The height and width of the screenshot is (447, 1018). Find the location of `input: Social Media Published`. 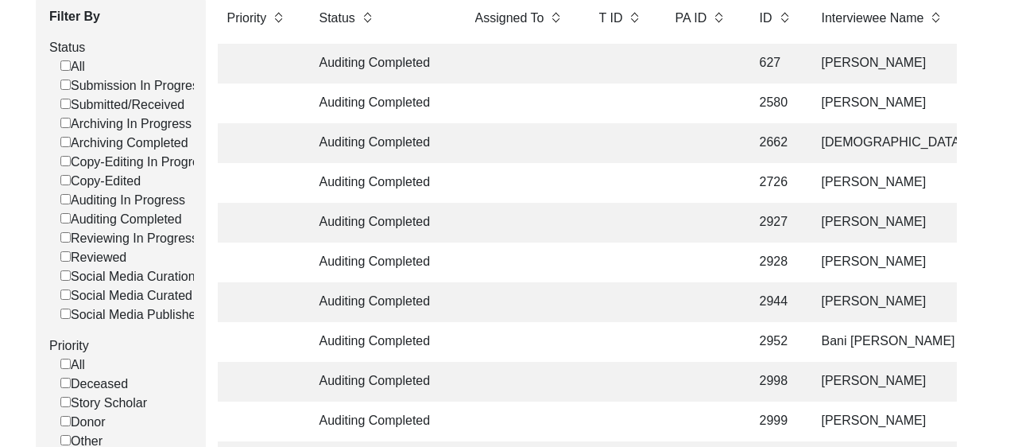

input: Social Media Published is located at coordinates (65, 313).